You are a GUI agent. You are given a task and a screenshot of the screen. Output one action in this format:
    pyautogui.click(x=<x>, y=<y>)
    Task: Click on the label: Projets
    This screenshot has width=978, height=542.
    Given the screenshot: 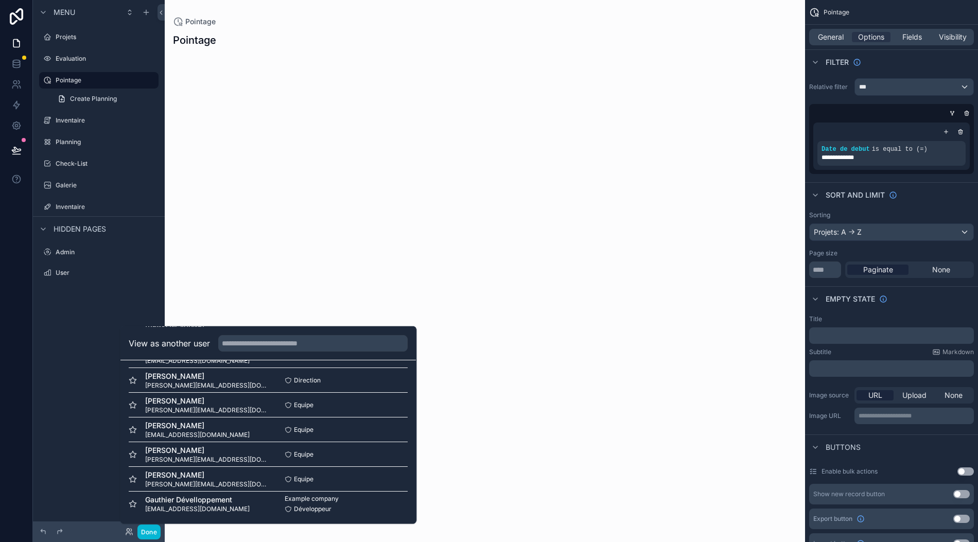 What is the action you would take?
    pyautogui.click(x=106, y=37)
    